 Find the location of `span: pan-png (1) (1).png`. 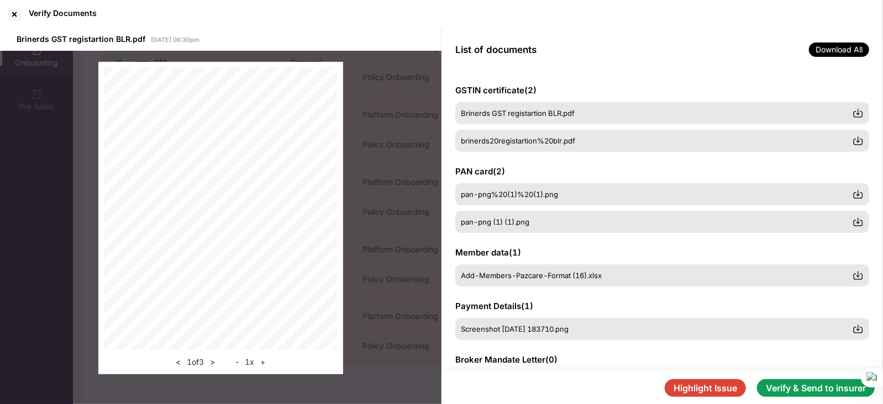

span: pan-png (1) (1).png is located at coordinates (495, 222).